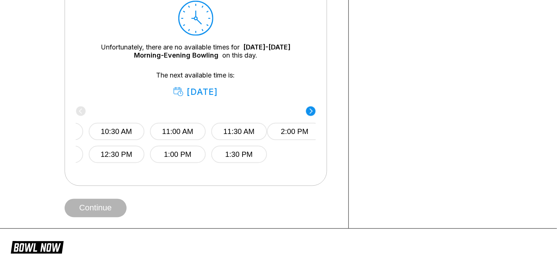 The width and height of the screenshot is (557, 258). What do you see at coordinates (116, 154) in the screenshot?
I see `button: 12:30 PM` at bounding box center [116, 154].